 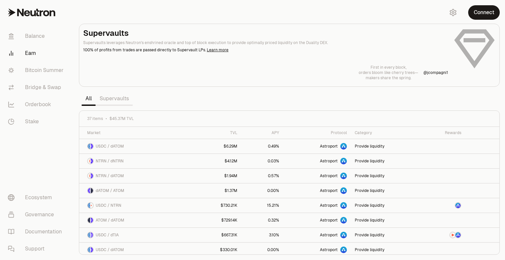 What do you see at coordinates (266, 43) in the screenshot?
I see `p: Supervaults leverages Neutron's enshrined oracle and top of block execution to provide optimally ...` at bounding box center [266, 43].